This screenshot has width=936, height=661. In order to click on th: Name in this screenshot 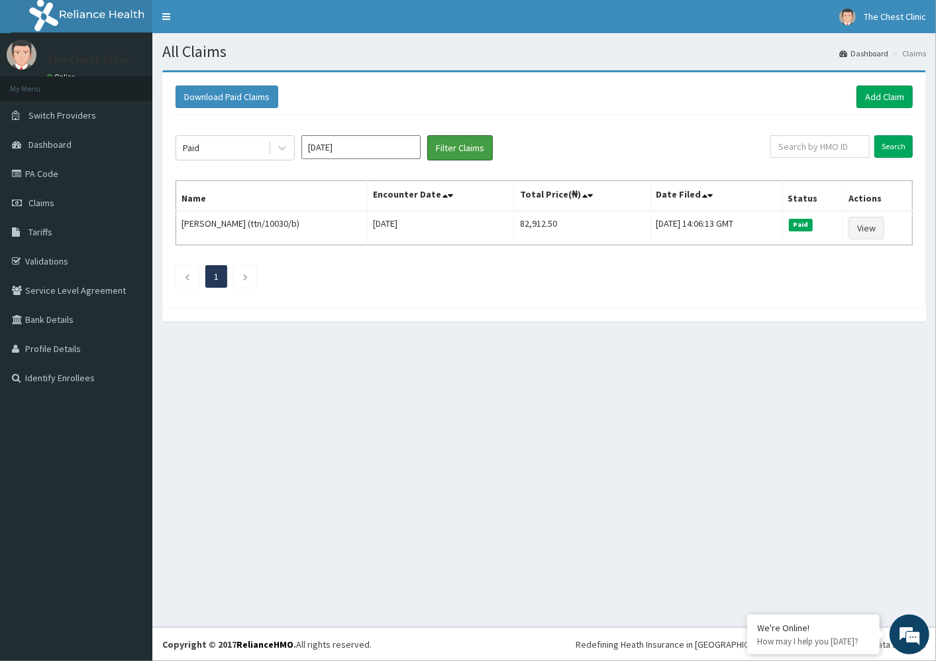, I will do `click(272, 196)`.